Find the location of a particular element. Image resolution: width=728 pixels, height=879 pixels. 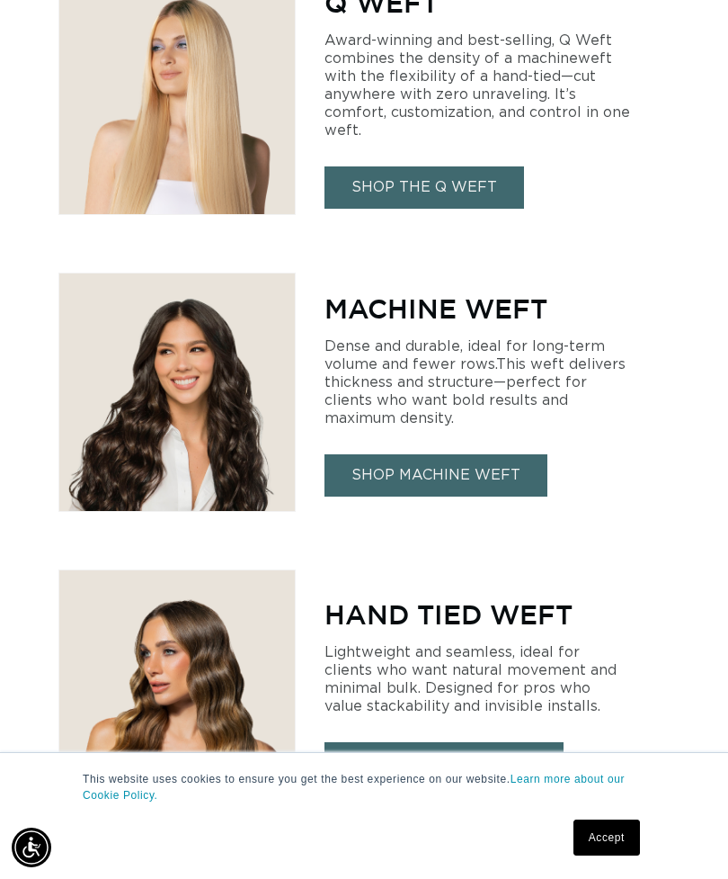

p: This website uses cookies to ensure you get the best experience on our website. is located at coordinates (364, 787).